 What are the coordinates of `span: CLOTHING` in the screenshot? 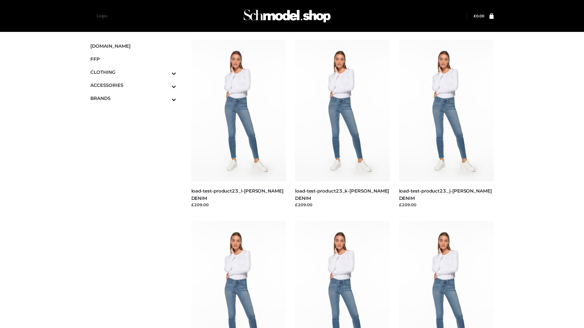 It's located at (133, 72).